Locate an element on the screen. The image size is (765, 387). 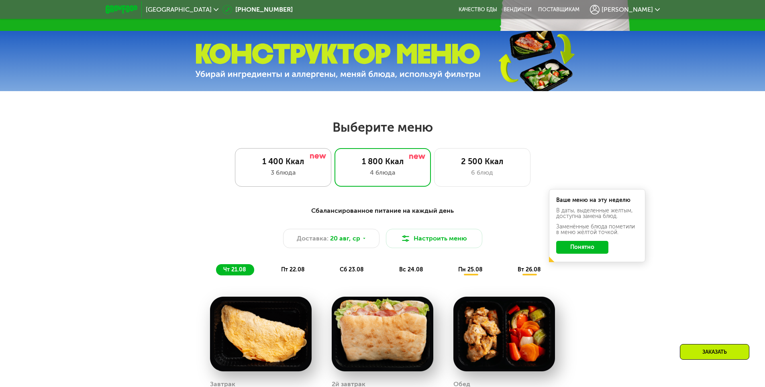
div: 1 800 Ккал is located at coordinates (383, 161).